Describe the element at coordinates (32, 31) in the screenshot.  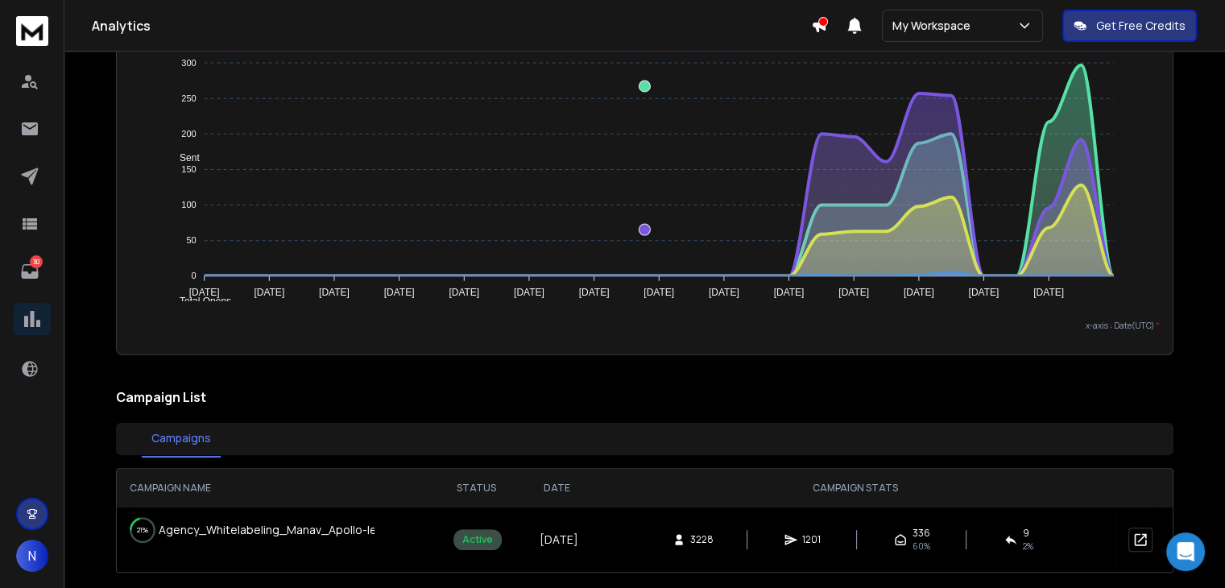
I see `img: logo` at that location.